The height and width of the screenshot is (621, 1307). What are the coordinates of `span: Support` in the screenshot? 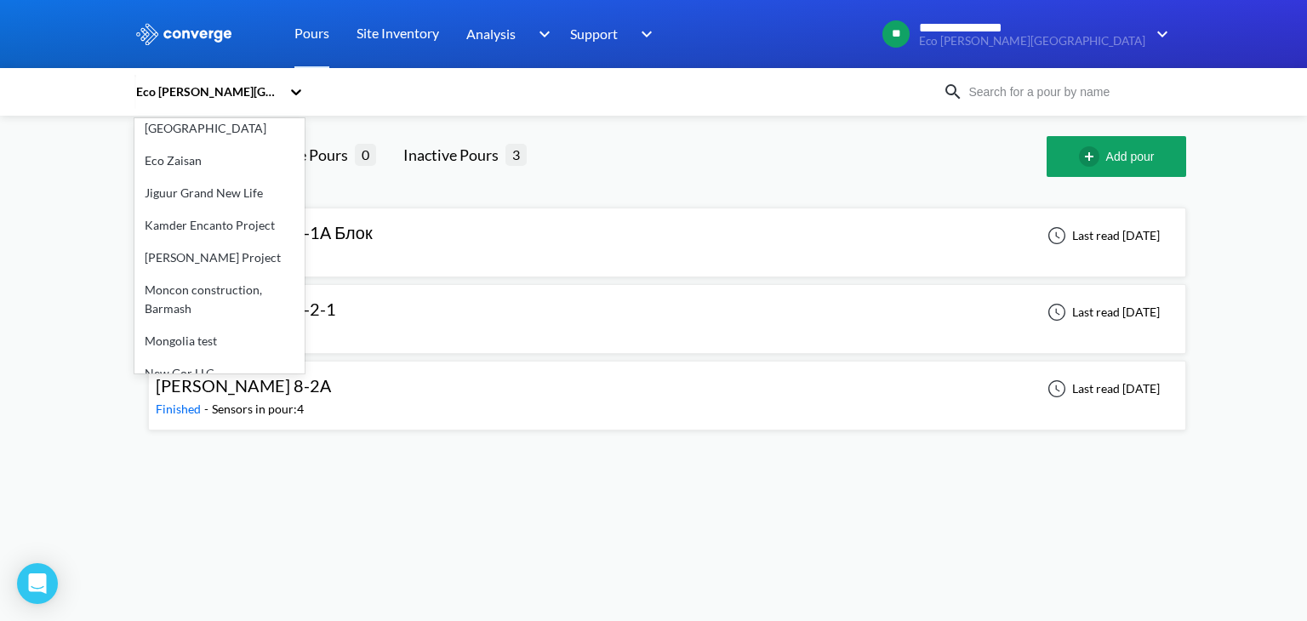 It's located at (594, 33).